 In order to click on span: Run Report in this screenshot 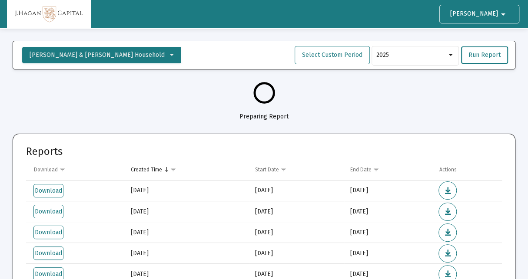, I will do `click(484, 55)`.